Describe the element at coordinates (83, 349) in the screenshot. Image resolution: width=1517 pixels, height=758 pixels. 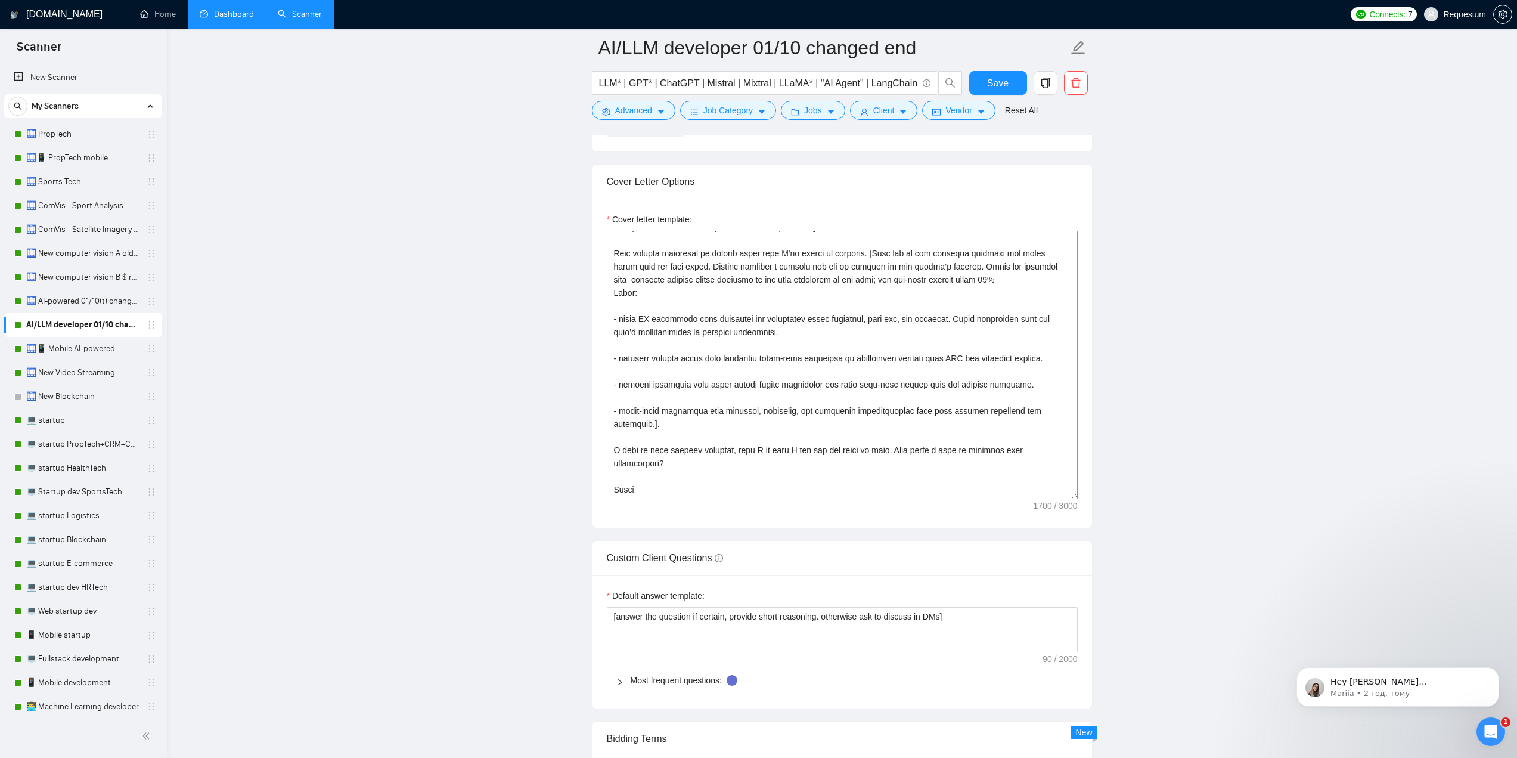
I see `a: 🛄📱 Mobile AI-powered` at that location.